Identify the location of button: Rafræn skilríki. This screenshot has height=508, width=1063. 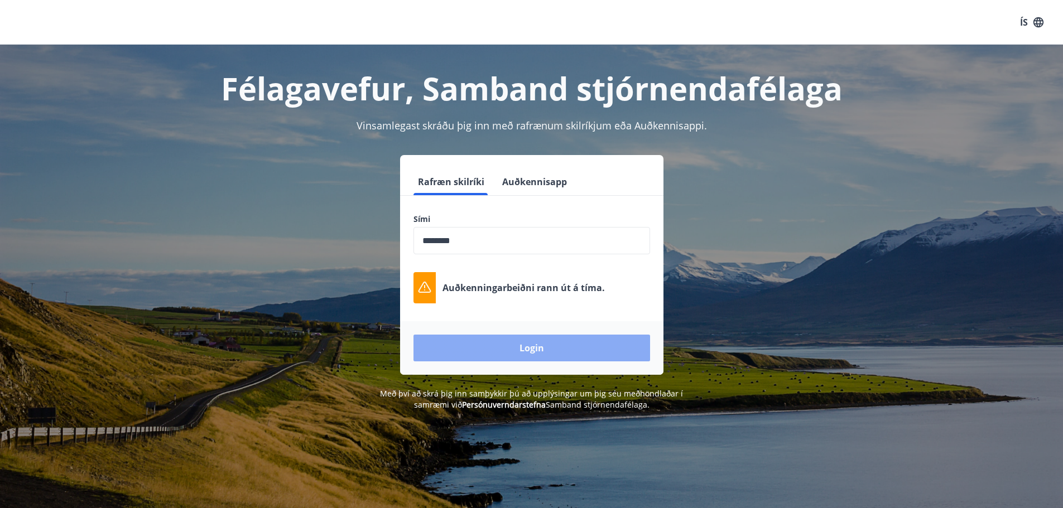
(451, 182).